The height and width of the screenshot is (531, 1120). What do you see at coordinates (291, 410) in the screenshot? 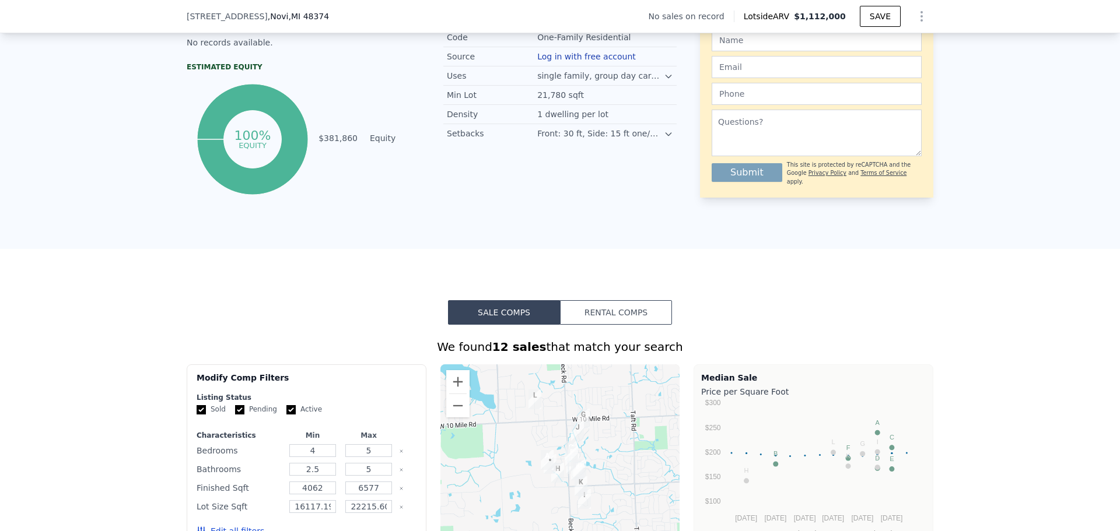
I see `input: Active` at bounding box center [291, 410].